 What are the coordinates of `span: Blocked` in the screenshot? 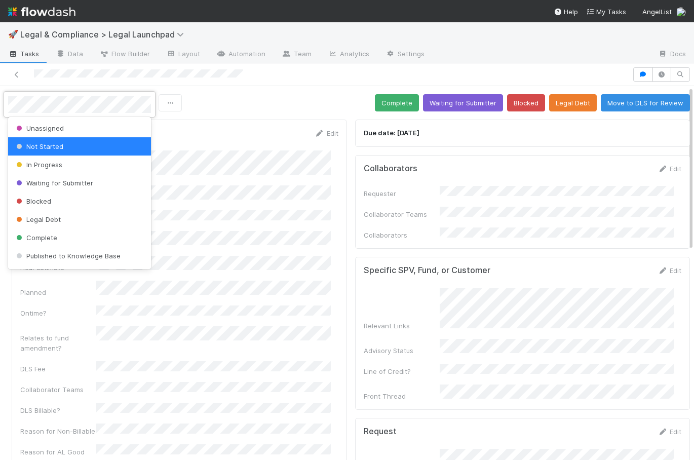 It's located at (32, 201).